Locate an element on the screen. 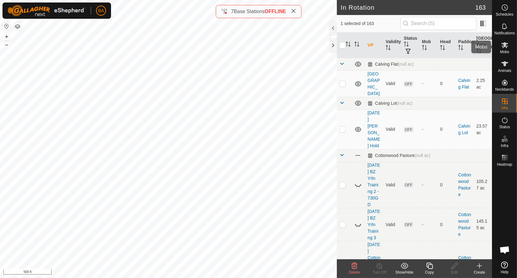  div: Create is located at coordinates (480, 272).